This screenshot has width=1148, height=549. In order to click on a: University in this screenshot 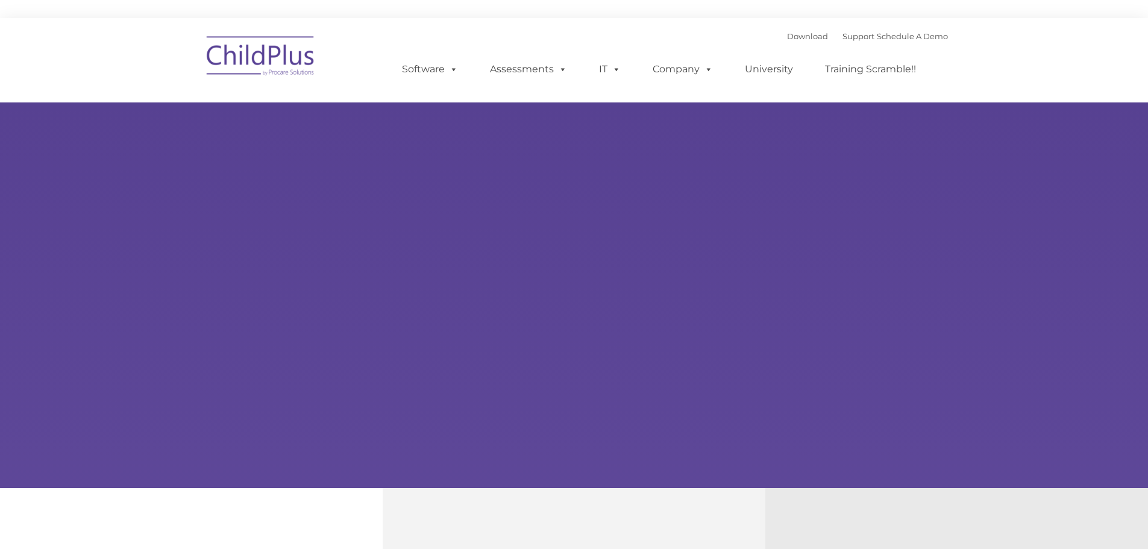, I will do `click(769, 69)`.